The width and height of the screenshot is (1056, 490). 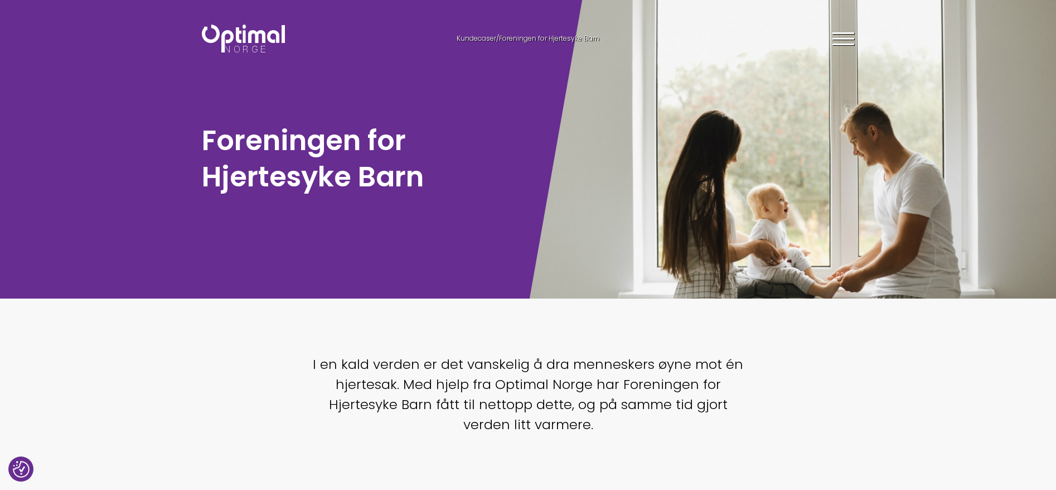 What do you see at coordinates (21, 469) in the screenshot?
I see `img: Revisit consent button` at bounding box center [21, 469].